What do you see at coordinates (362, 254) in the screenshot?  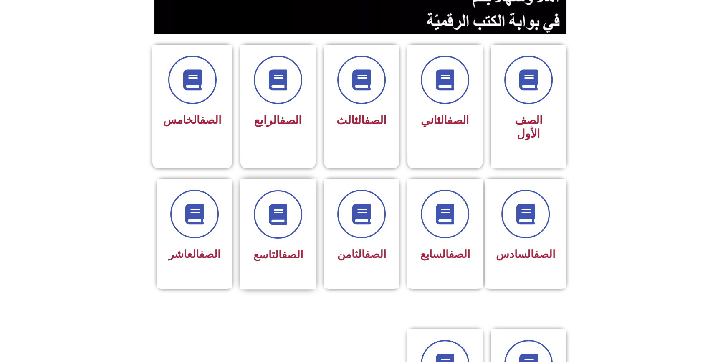 I see `span: الثامن` at bounding box center [362, 254].